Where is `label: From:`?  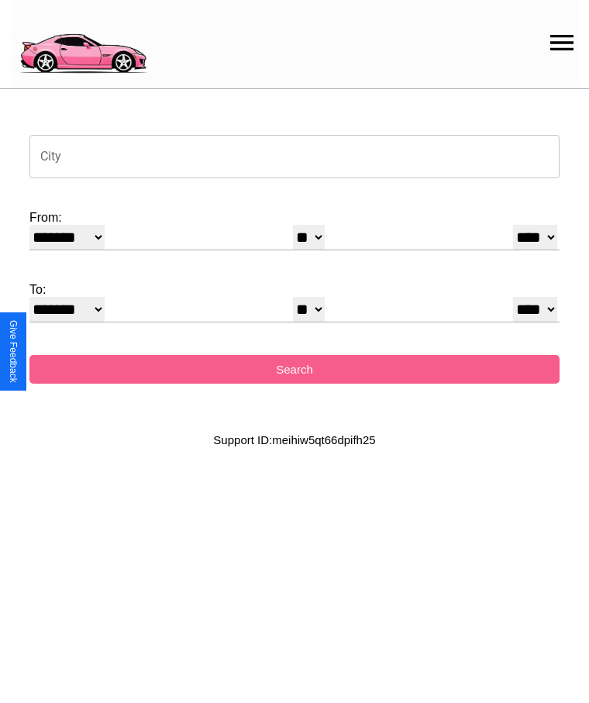
label: From: is located at coordinates (294, 218).